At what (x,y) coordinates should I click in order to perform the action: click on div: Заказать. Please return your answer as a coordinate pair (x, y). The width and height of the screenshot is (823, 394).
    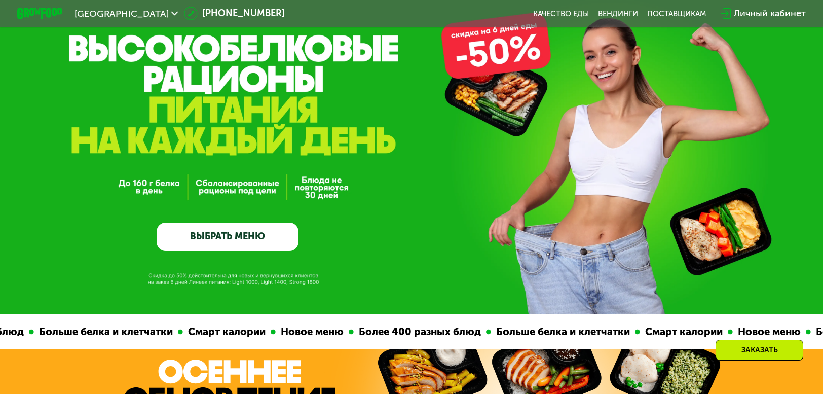
    Looking at the image, I should click on (759, 350).